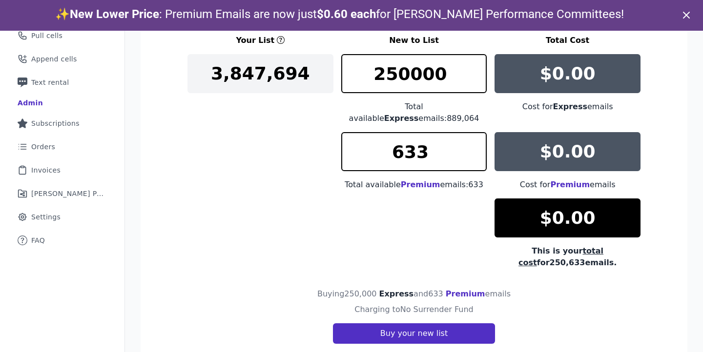  I want to click on span: Append cells, so click(54, 59).